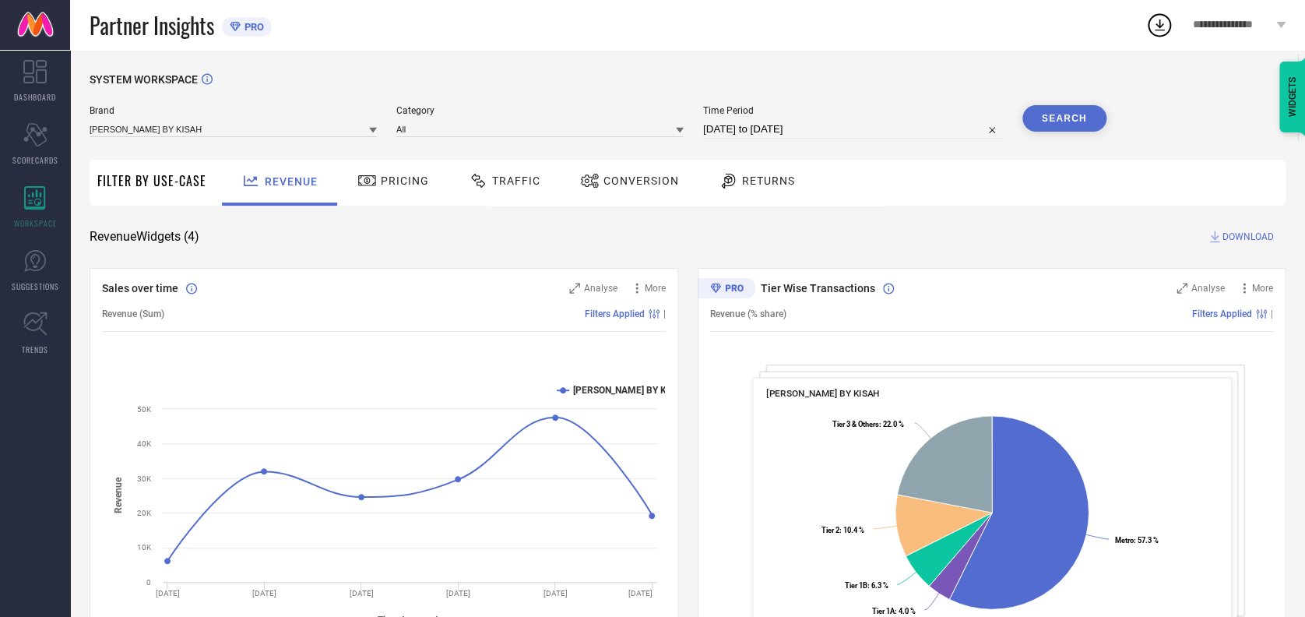 This screenshot has width=1305, height=617. What do you see at coordinates (149, 582) in the screenshot?
I see `text: 0` at bounding box center [149, 582].